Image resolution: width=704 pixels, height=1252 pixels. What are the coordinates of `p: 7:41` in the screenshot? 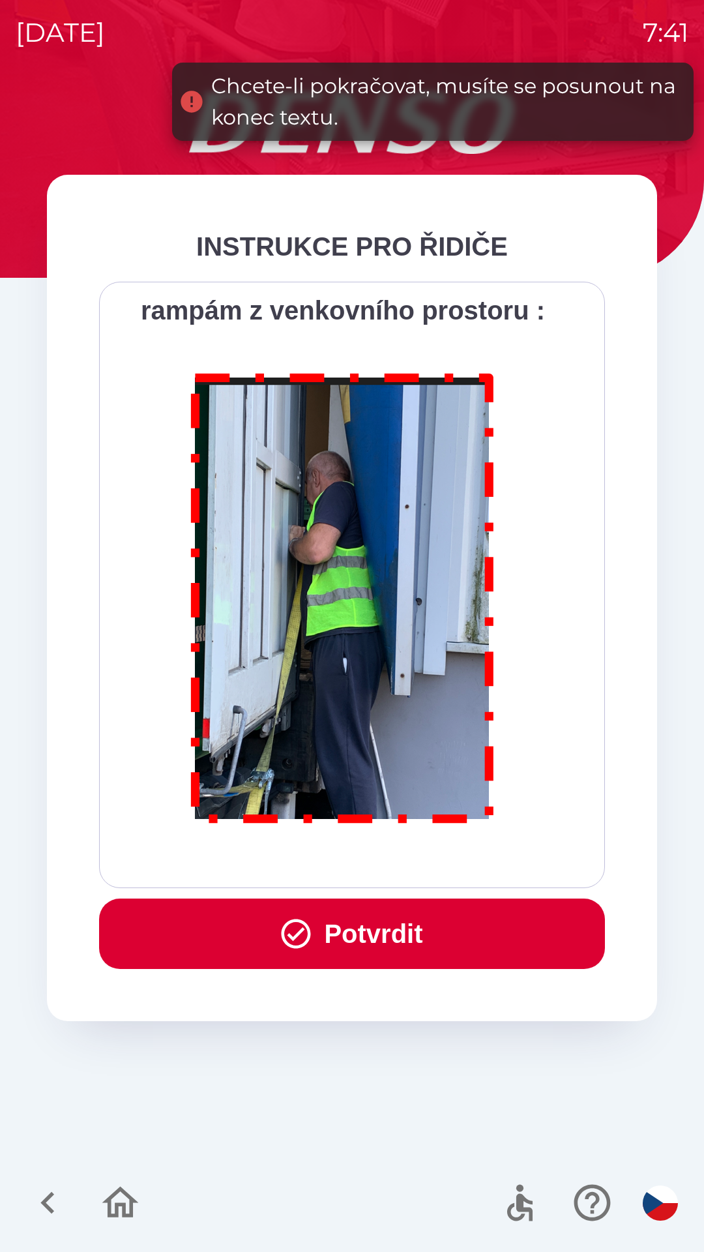 It's located at (666, 33).